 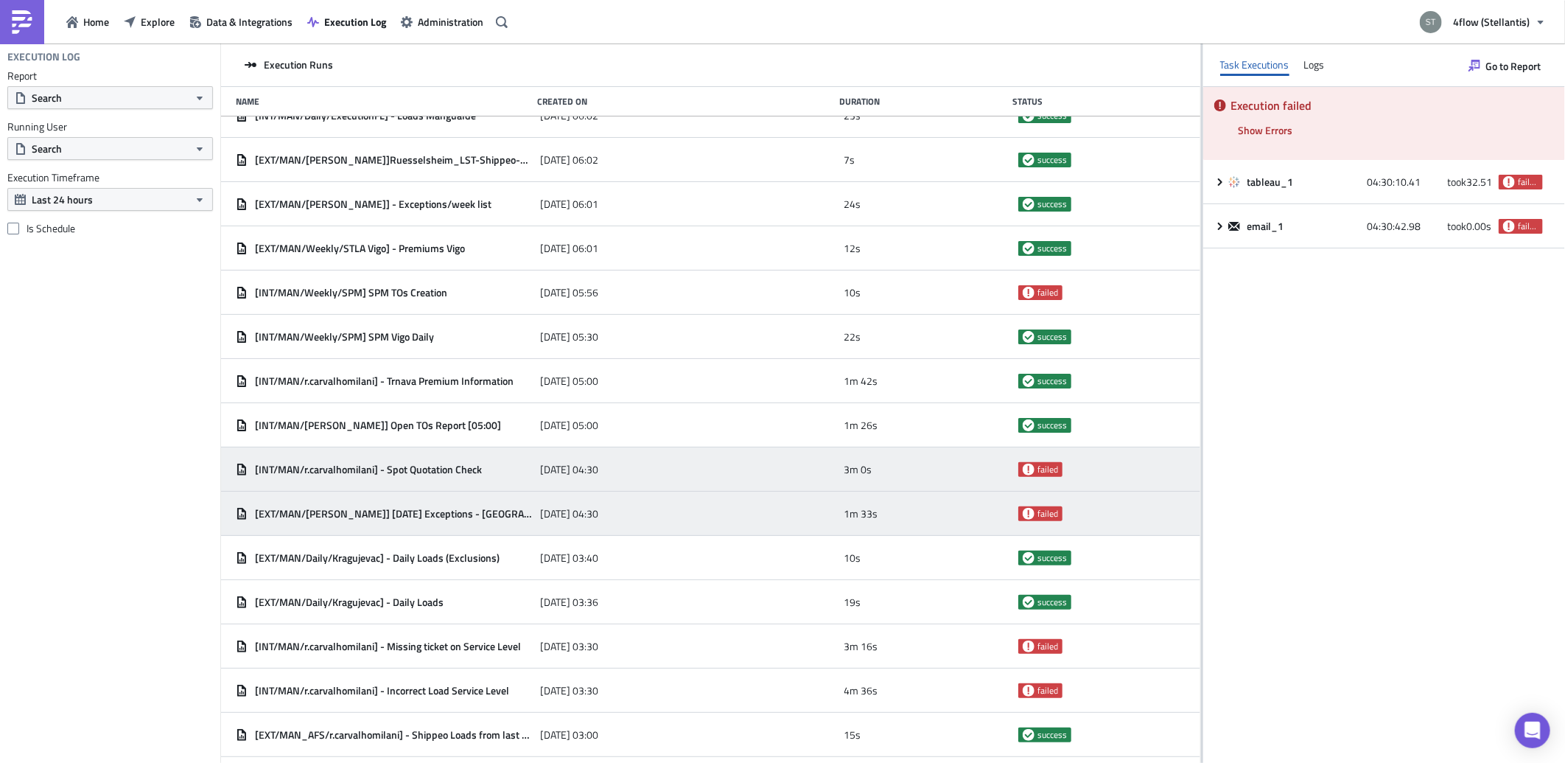 What do you see at coordinates (1403, 226) in the screenshot?
I see `div: 04:30:42.98` at bounding box center [1403, 226].